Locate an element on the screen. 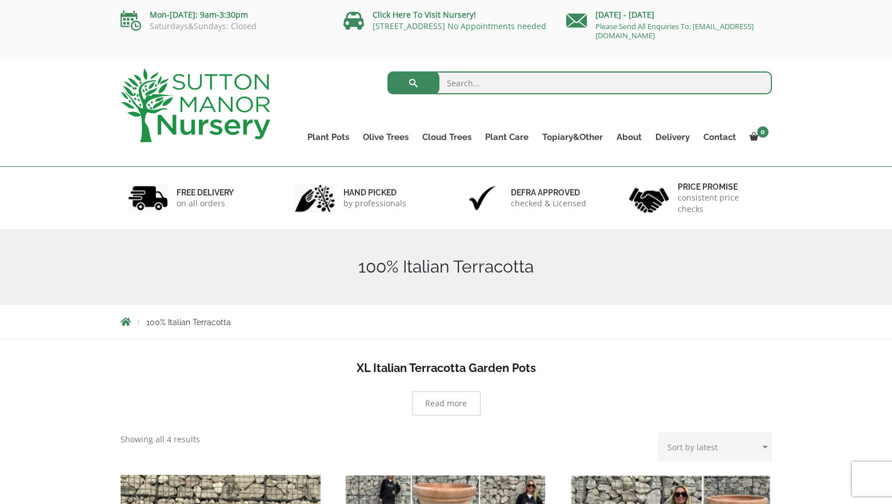  span: Read more is located at coordinates (446, 404).